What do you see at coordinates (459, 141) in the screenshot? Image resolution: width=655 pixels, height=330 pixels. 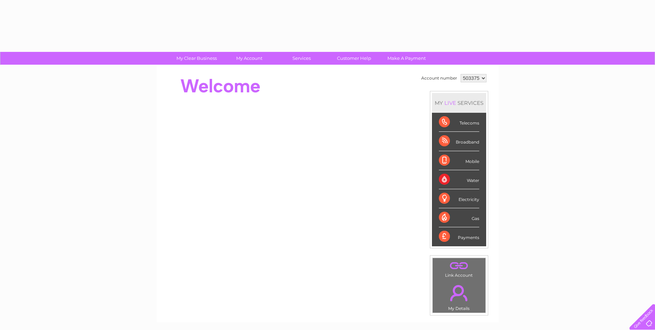 I see `div: Broadband` at bounding box center [459, 141].